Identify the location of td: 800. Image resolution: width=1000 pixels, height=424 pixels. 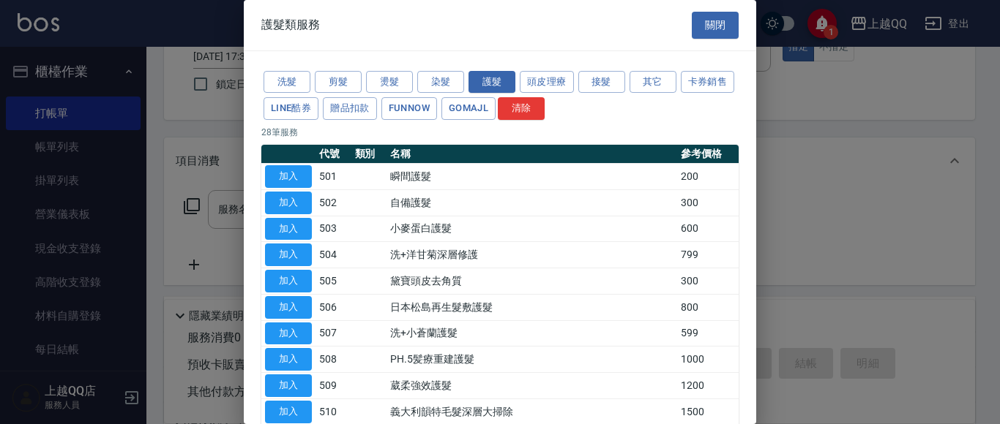
(708, 307).